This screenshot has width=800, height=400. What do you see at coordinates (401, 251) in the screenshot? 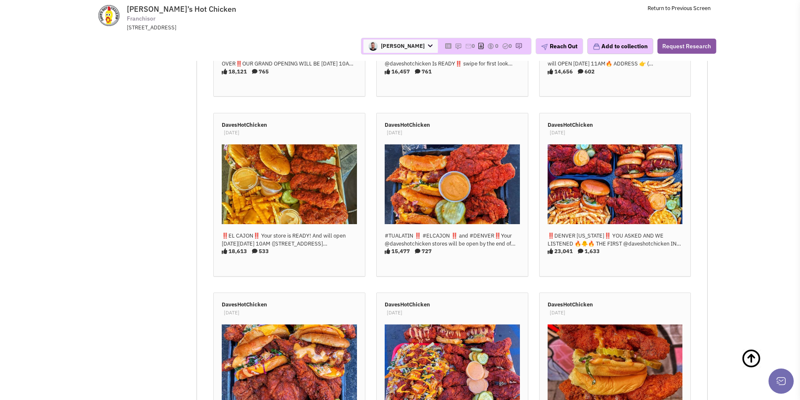
I see `b: 15,477` at bounding box center [401, 251].